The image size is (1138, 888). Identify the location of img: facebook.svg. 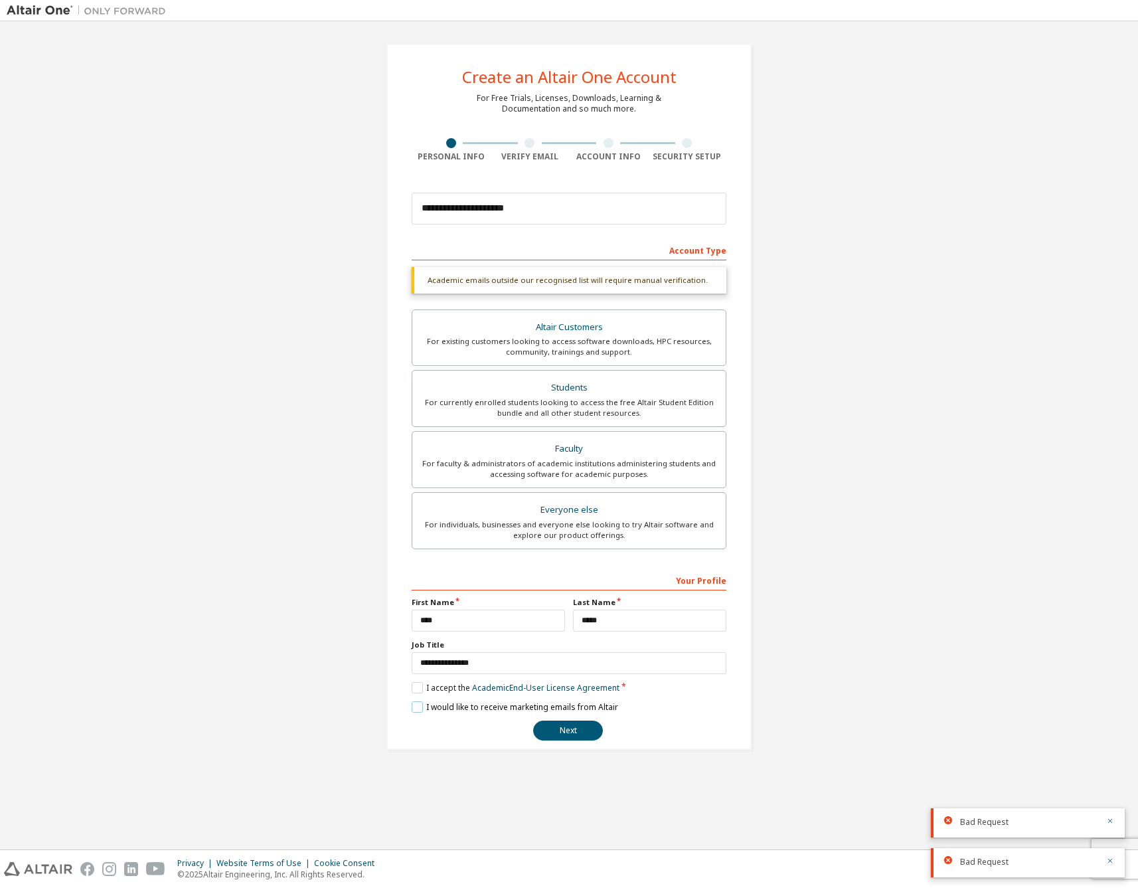
(87, 868).